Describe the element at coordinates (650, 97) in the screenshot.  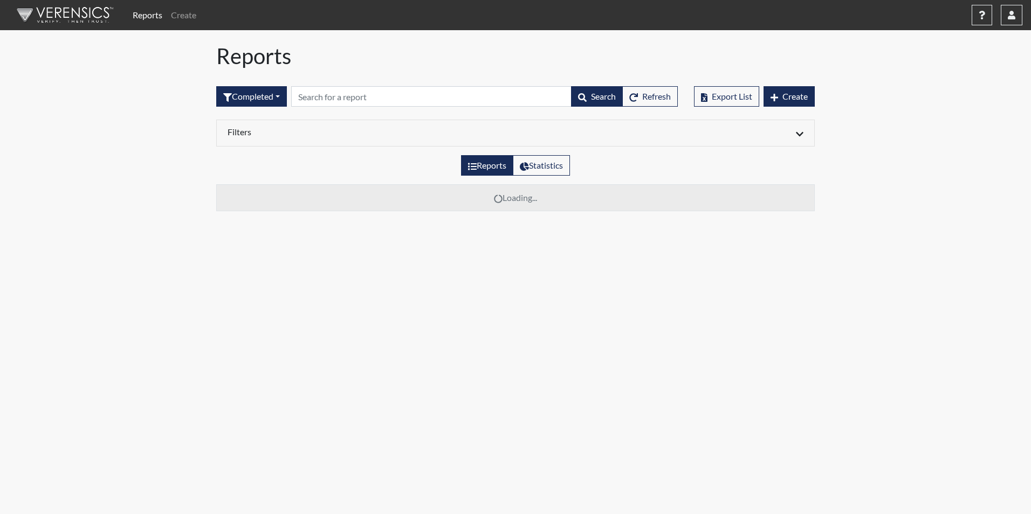
I see `button: Refresh` at that location.